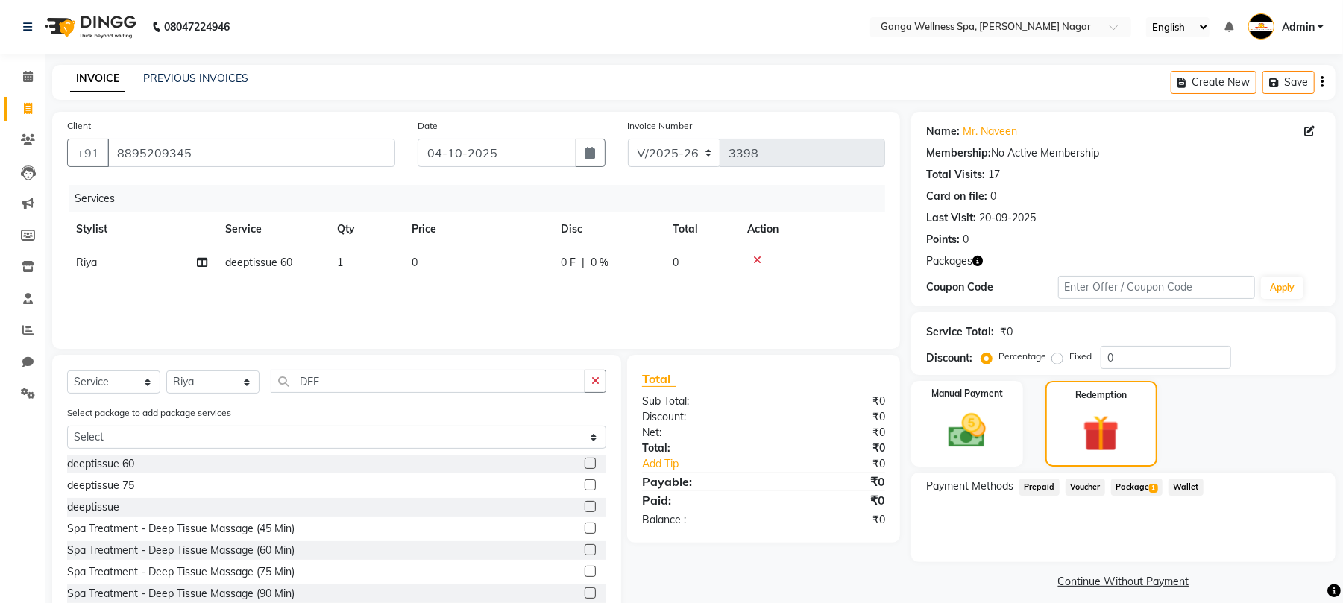  What do you see at coordinates (93, 507) in the screenshot?
I see `div: deeptissue` at bounding box center [93, 507].